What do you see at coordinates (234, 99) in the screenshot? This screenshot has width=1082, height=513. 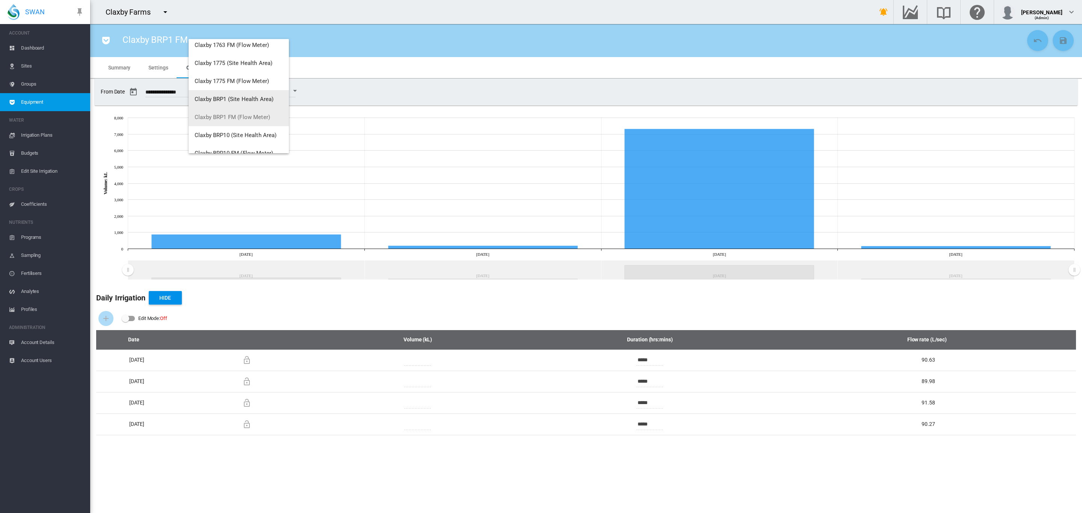 I see `span: Claxby BRP1 (Site Health Area)` at bounding box center [234, 99].